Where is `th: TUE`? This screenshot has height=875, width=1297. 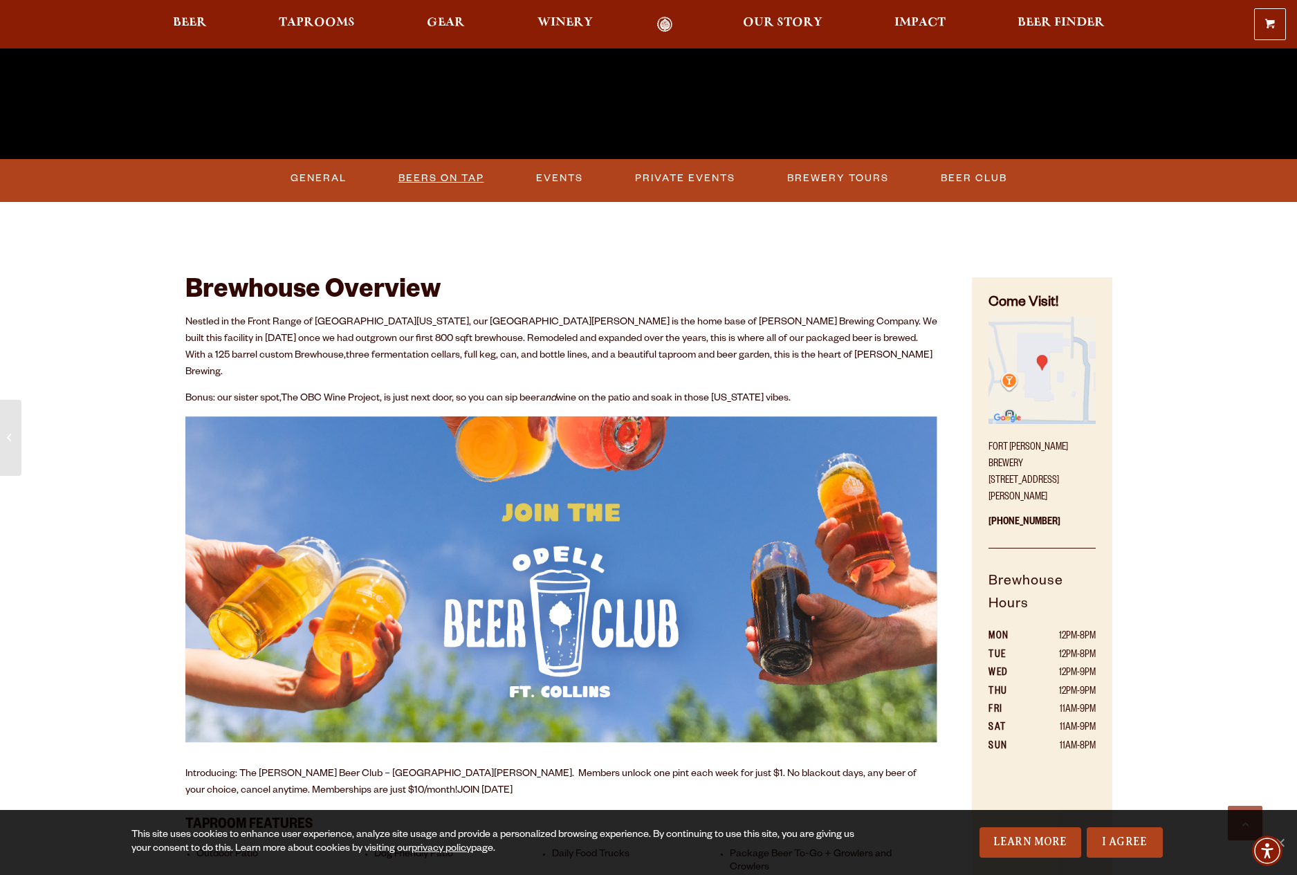 th: TUE is located at coordinates (1007, 656).